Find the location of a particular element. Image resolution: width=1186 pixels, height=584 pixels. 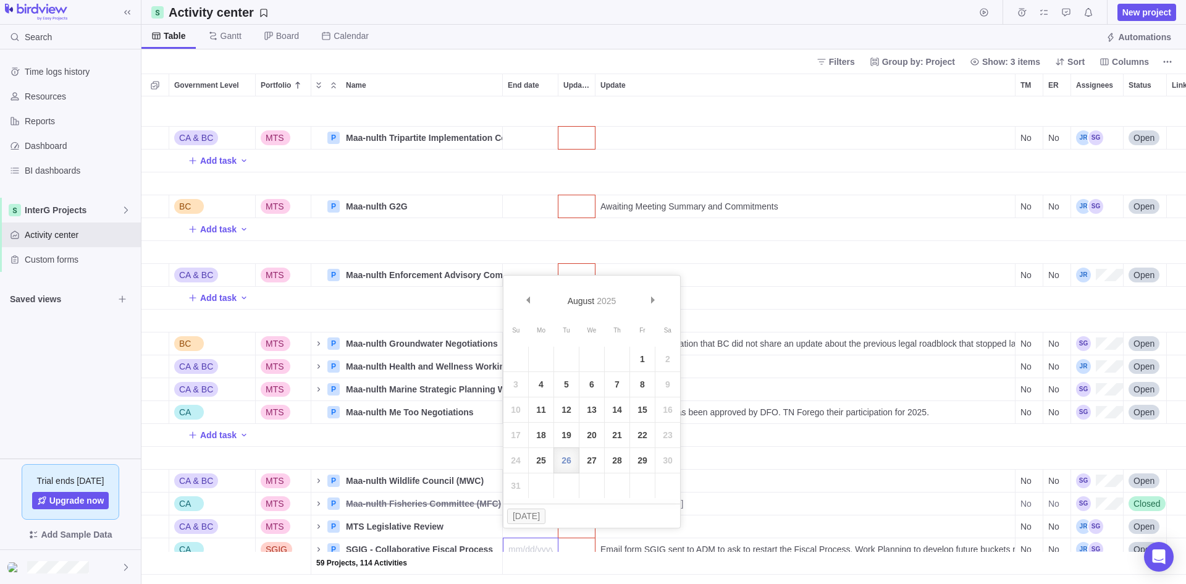

a: 21 is located at coordinates (617, 435).